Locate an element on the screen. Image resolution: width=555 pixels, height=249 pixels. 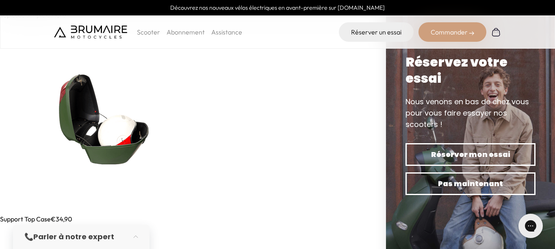
p: Scooter is located at coordinates (148, 32).